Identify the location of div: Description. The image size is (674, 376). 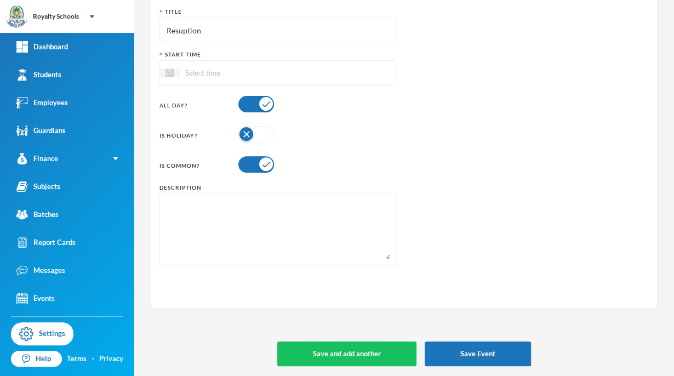
(278, 187).